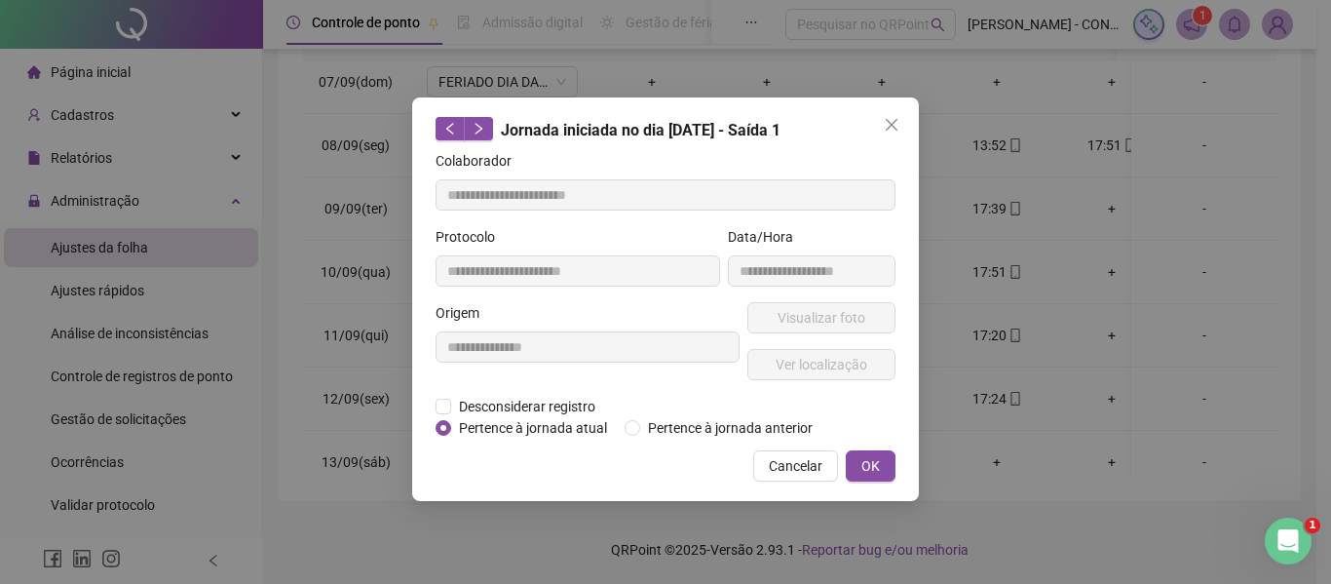 The height and width of the screenshot is (584, 1331). I want to click on span: close, so click(892, 125).